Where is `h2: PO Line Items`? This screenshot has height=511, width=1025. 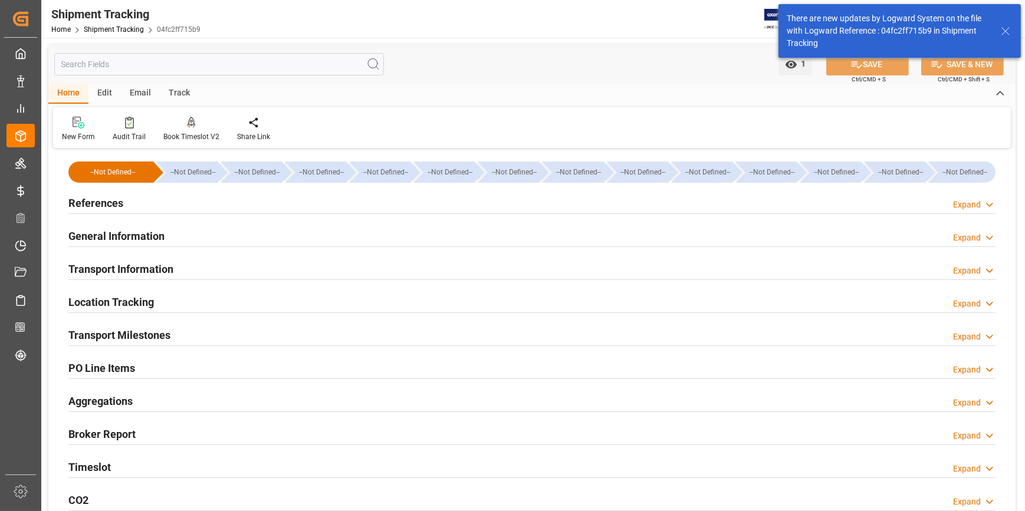
h2: PO Line Items is located at coordinates (101, 368).